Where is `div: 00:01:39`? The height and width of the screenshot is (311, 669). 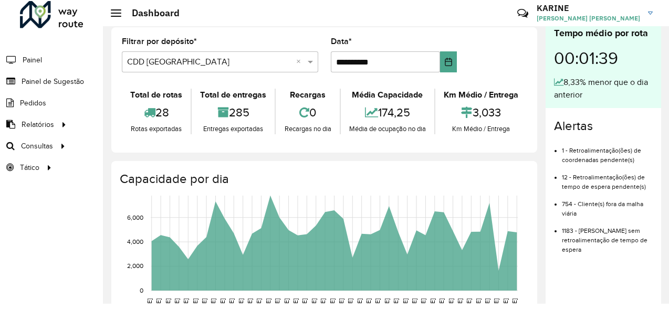
div: 00:01:39 is located at coordinates (603, 58).